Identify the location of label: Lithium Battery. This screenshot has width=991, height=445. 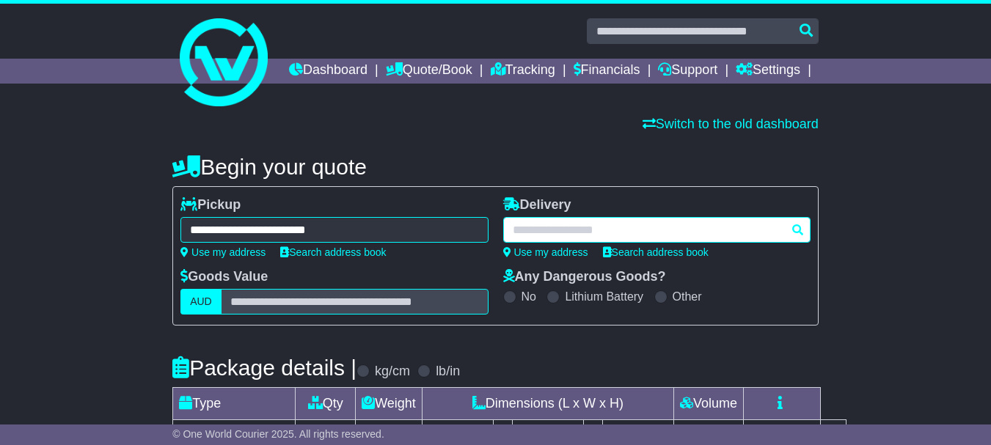
(603, 296).